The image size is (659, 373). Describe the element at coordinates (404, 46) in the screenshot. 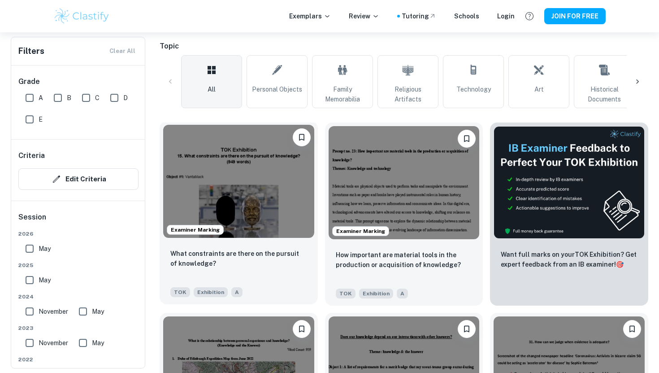

I see `h6: Topic` at that location.